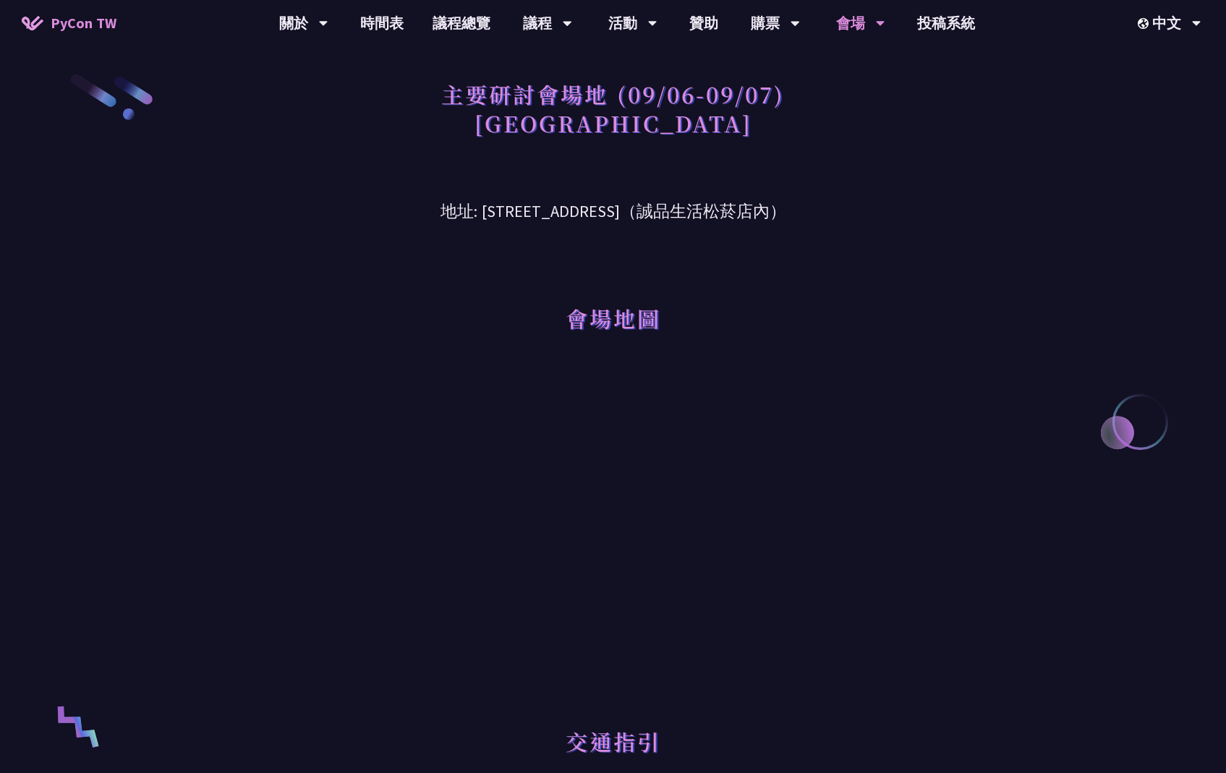  I want to click on span: PyCon TW, so click(83, 23).